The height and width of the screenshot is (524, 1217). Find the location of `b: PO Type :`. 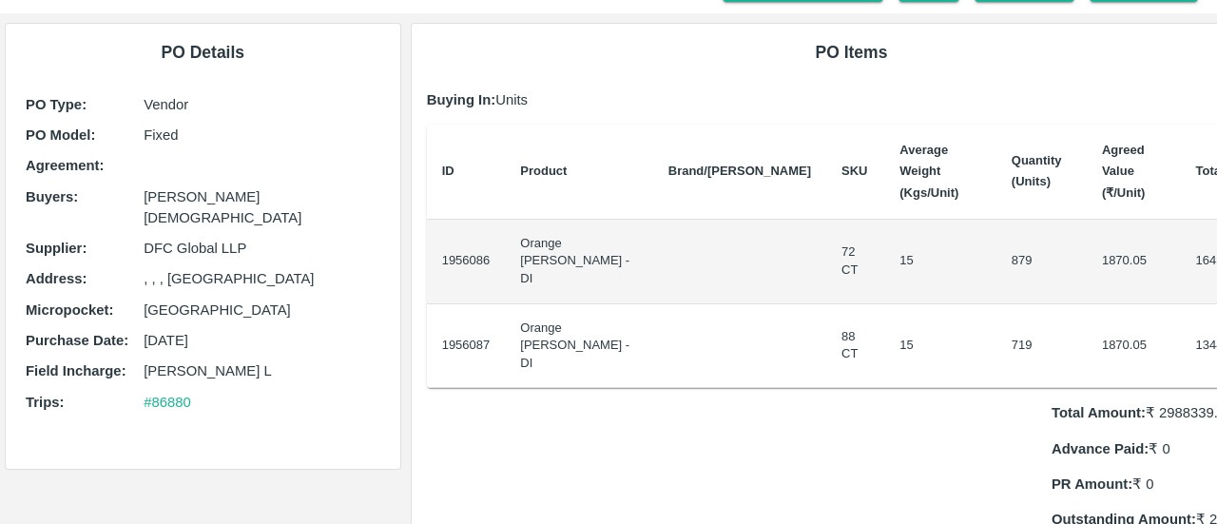

b: PO Type : is located at coordinates (56, 105).